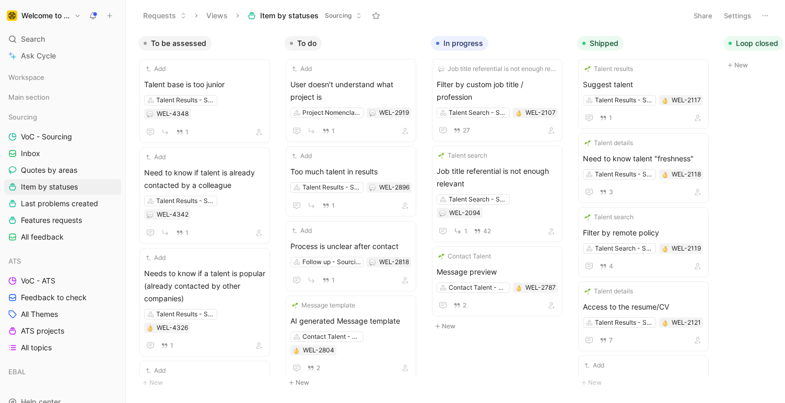 The width and height of the screenshot is (785, 403). I want to click on span: Ask Cycle, so click(38, 56).